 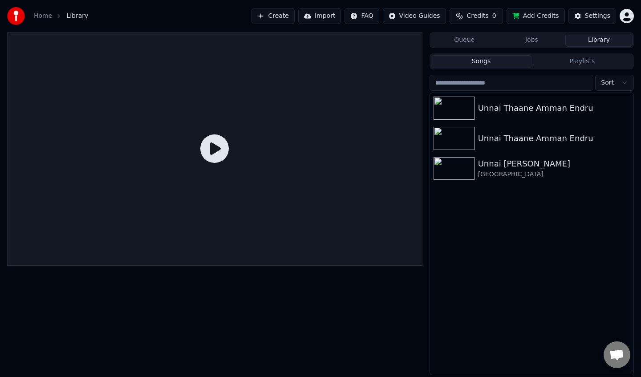 I want to click on div: அரட்டையைத் திறக்கவும், so click(x=617, y=355).